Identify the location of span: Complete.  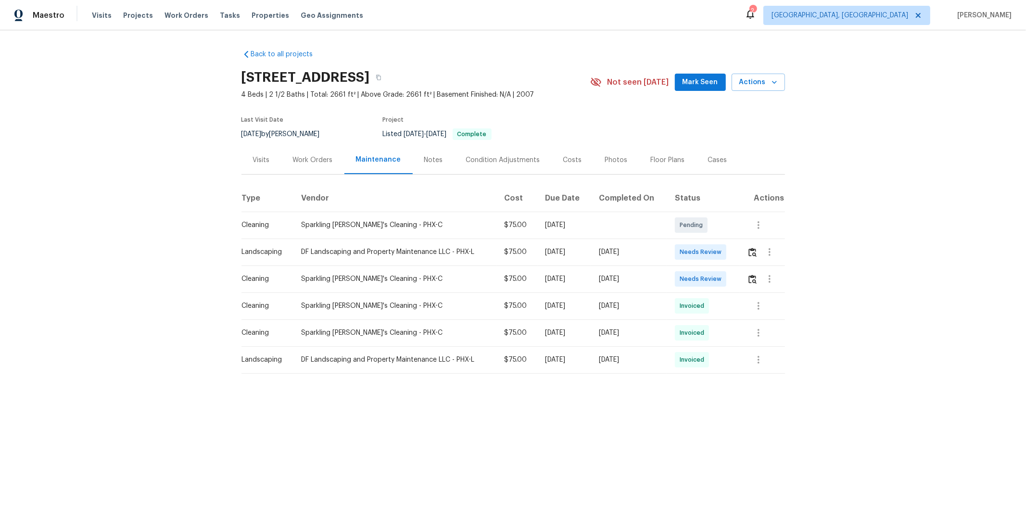
(472, 134).